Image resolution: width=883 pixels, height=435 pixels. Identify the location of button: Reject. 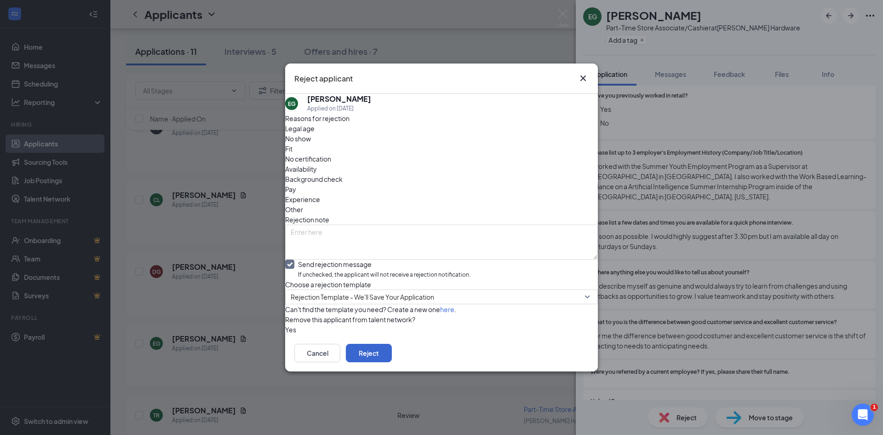
(369, 353).